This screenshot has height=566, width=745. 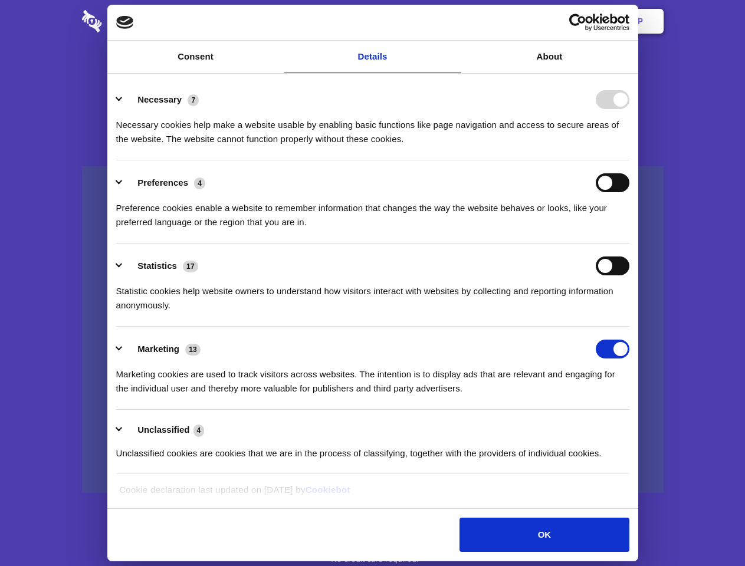 I want to click on label: Necessary, so click(x=159, y=99).